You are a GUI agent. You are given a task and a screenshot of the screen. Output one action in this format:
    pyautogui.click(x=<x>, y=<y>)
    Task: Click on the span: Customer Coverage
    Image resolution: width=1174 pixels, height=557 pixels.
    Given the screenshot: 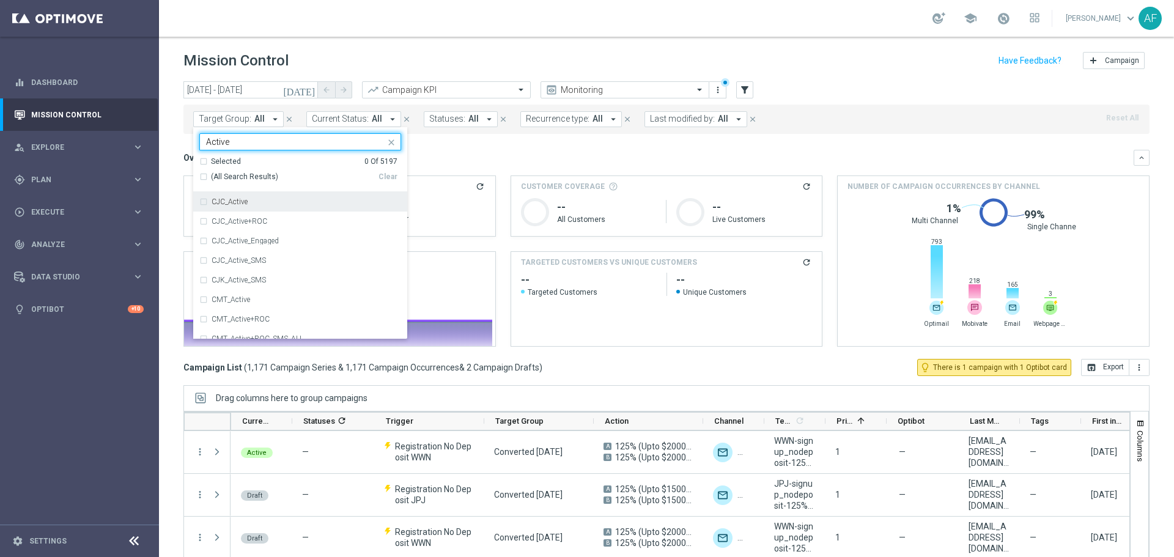 What is the action you would take?
    pyautogui.click(x=563, y=187)
    